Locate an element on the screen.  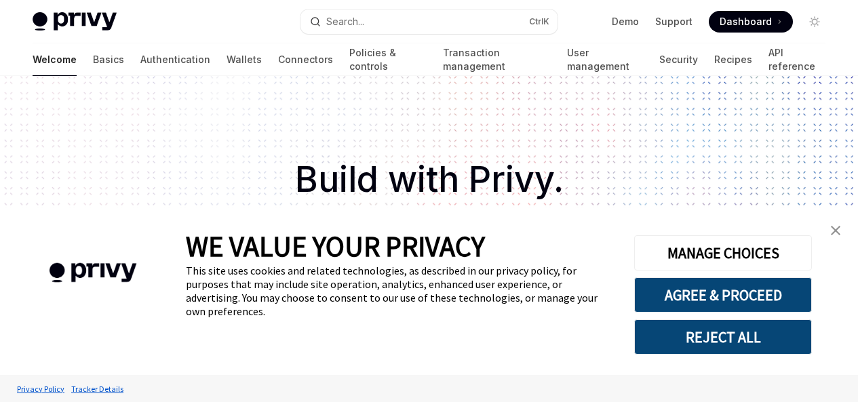
a: Support is located at coordinates (673, 22).